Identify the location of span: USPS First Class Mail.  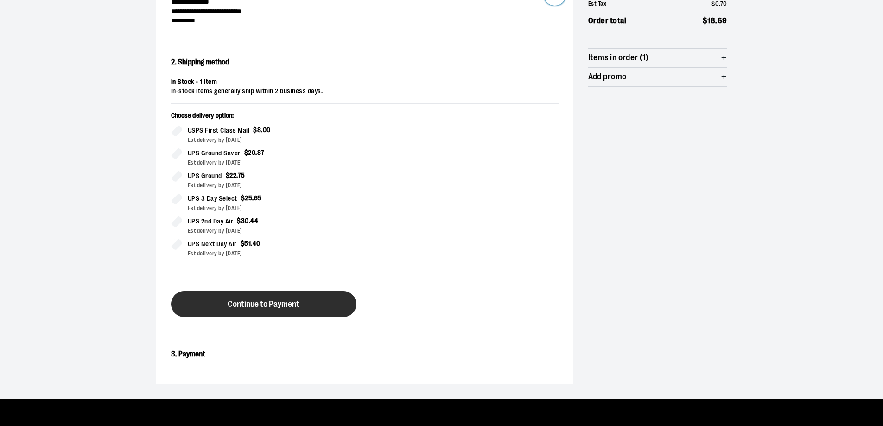
(219, 130).